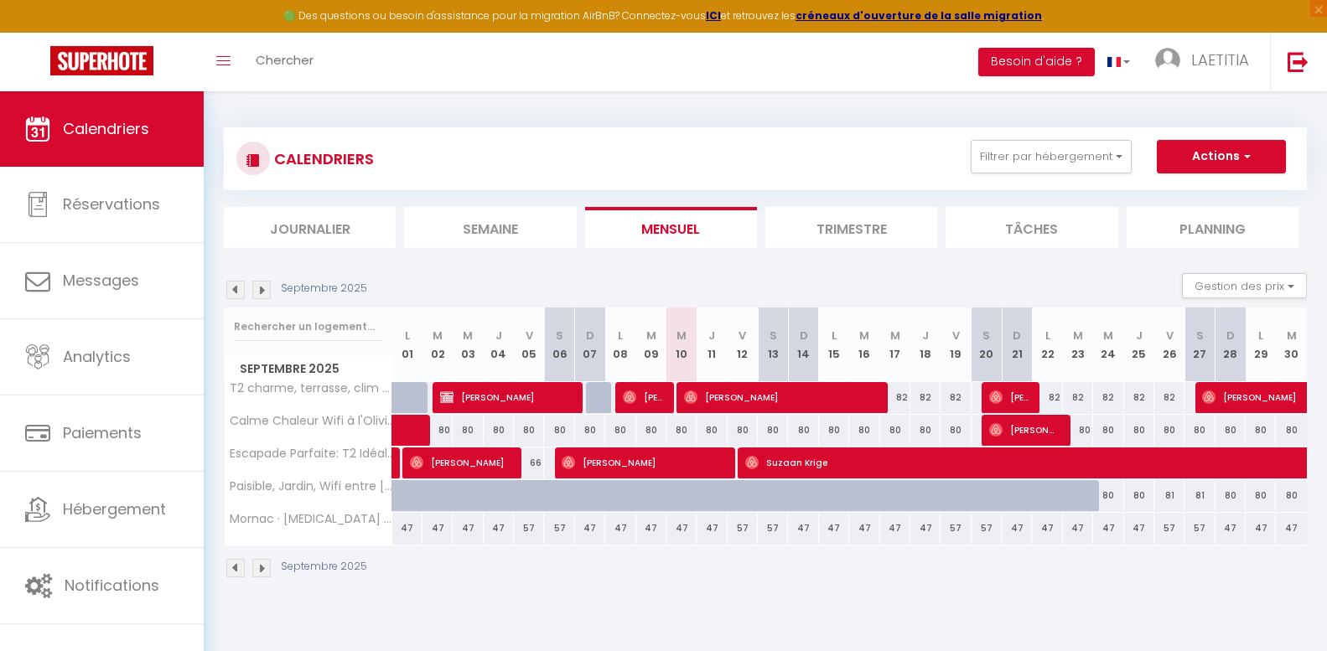 Image resolution: width=1327 pixels, height=651 pixels. I want to click on th: 19, so click(956, 345).